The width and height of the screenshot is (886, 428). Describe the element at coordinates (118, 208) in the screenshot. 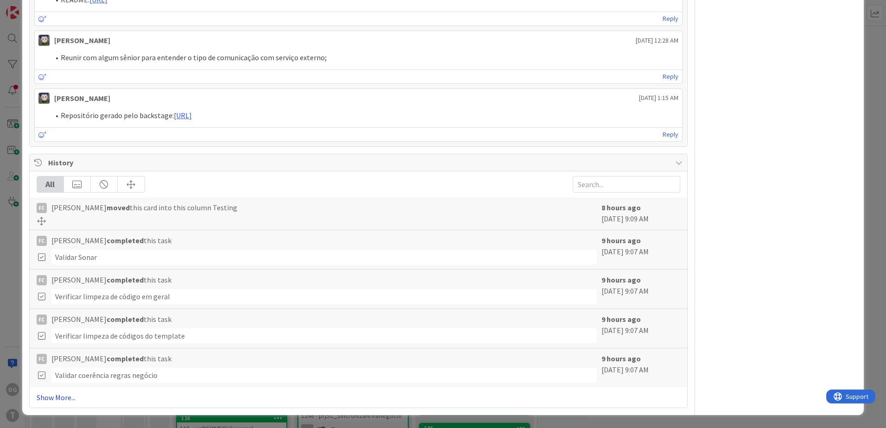

I see `b: moved` at that location.